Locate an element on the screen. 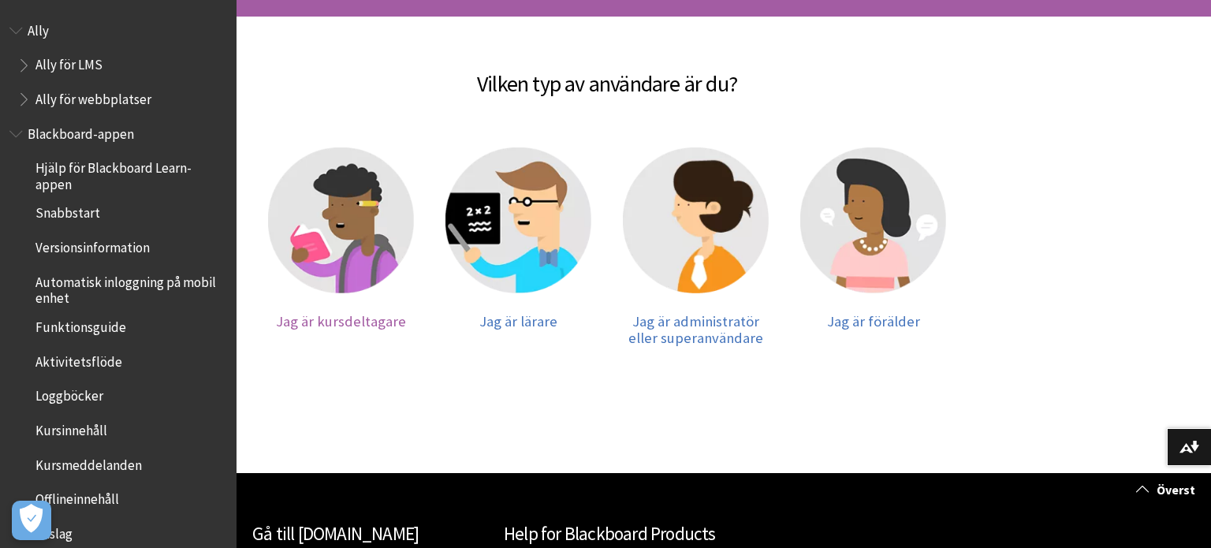 This screenshot has height=548, width=1211. nav: Book outline for Anthology Ally Help is located at coordinates (118, 65).